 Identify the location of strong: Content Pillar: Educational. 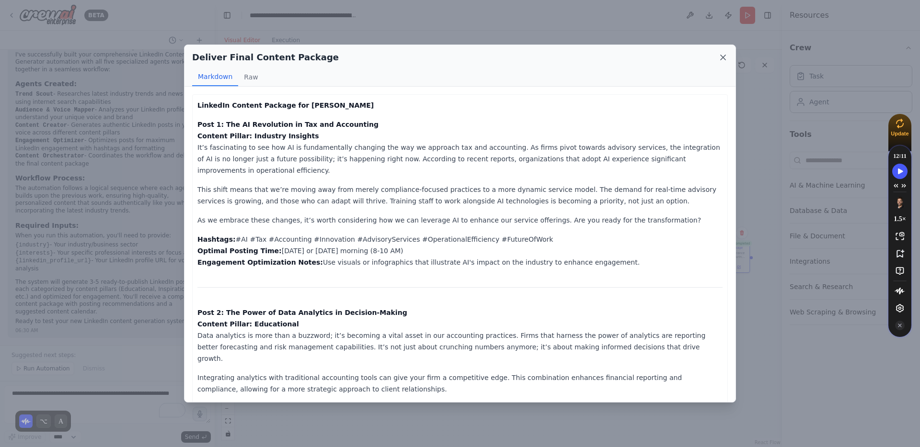
(248, 324).